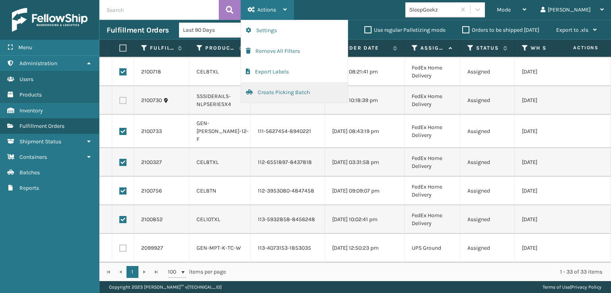 This screenshot has height=293, width=611. Describe the element at coordinates (151, 72) in the screenshot. I see `a: 2100718` at that location.